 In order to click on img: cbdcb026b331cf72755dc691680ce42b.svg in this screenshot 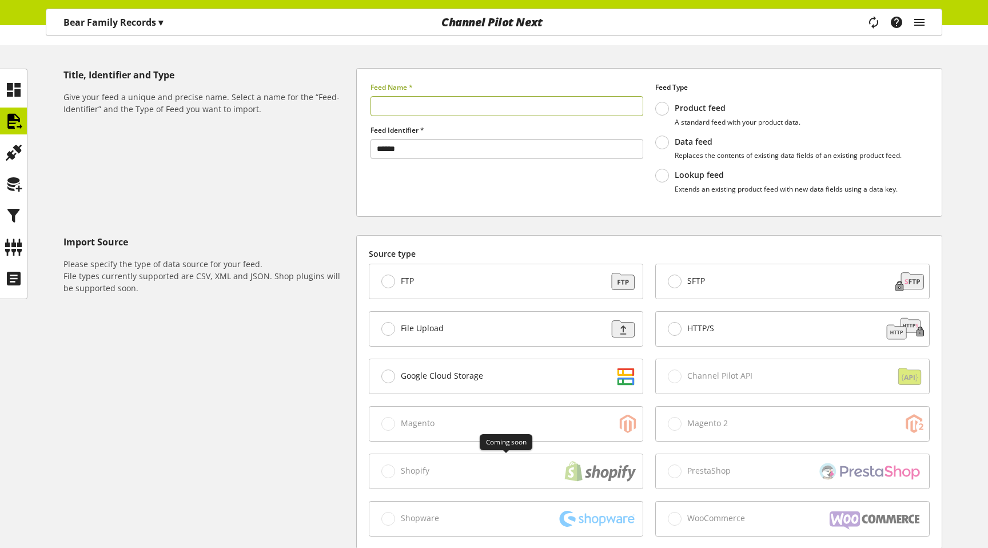, I will do `click(905, 329)`.